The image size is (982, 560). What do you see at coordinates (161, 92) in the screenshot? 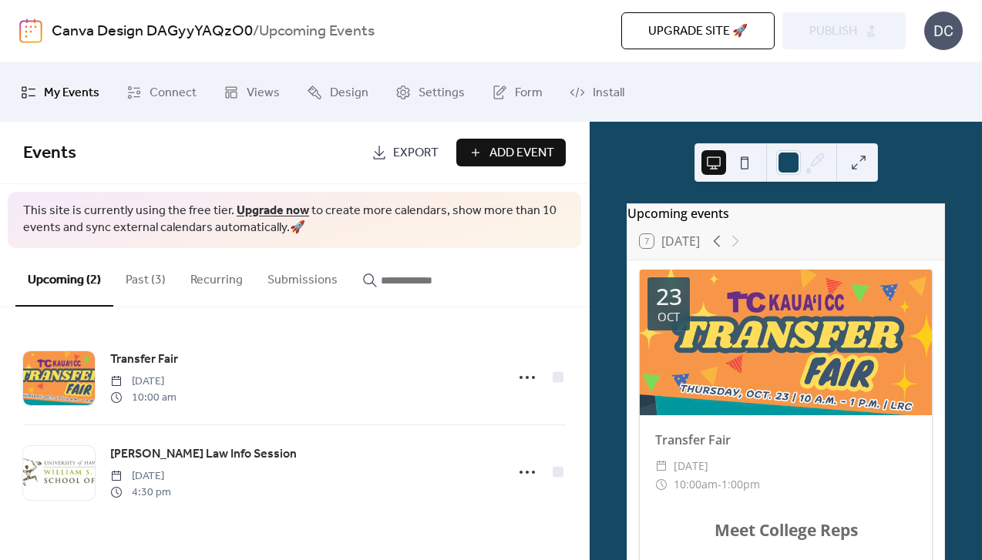
I see `a: Connect` at bounding box center [161, 92].